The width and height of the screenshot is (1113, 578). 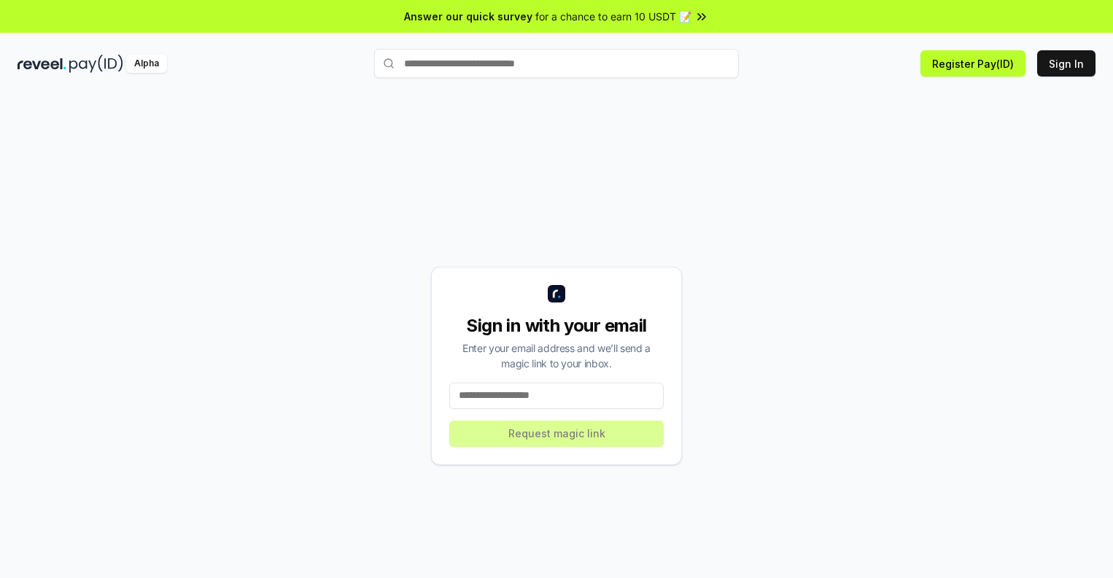 I want to click on button: Sign In, so click(x=1067, y=63).